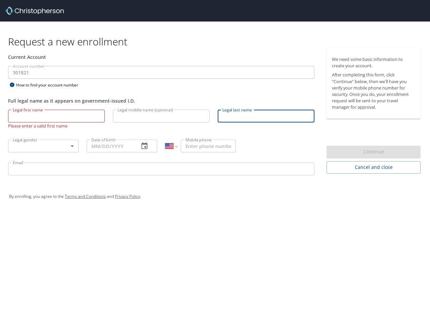  I want to click on input: Enter phone number, so click(208, 146).